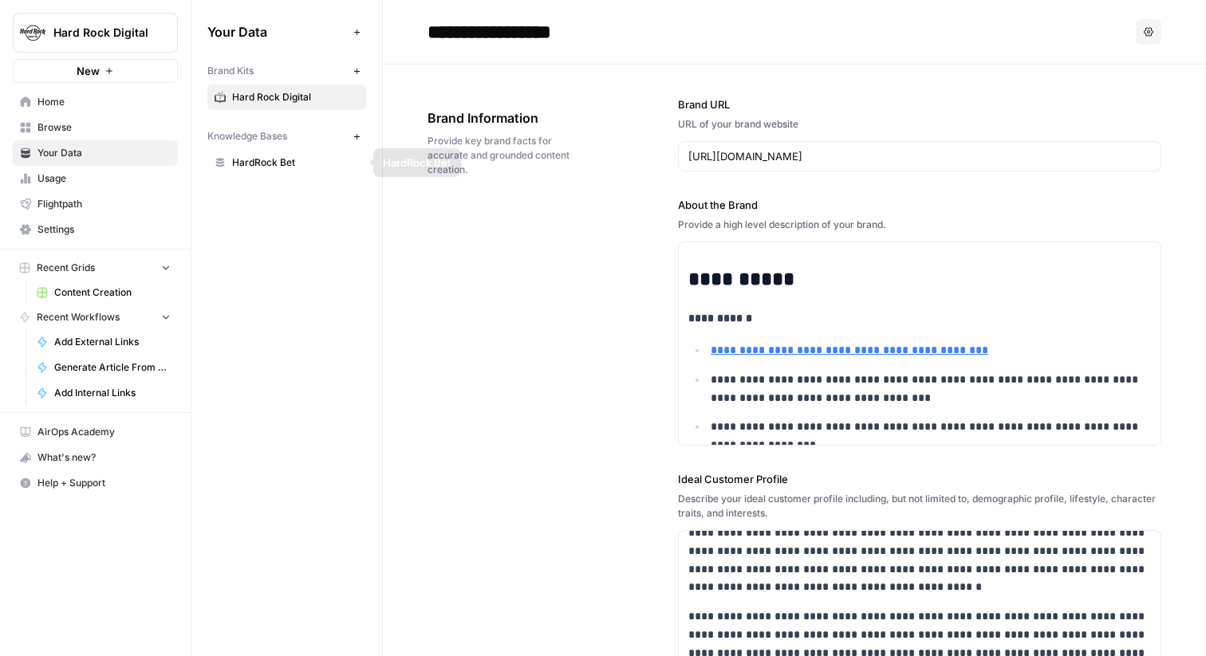  Describe the element at coordinates (230, 71) in the screenshot. I see `span: Brand Kits` at that location.